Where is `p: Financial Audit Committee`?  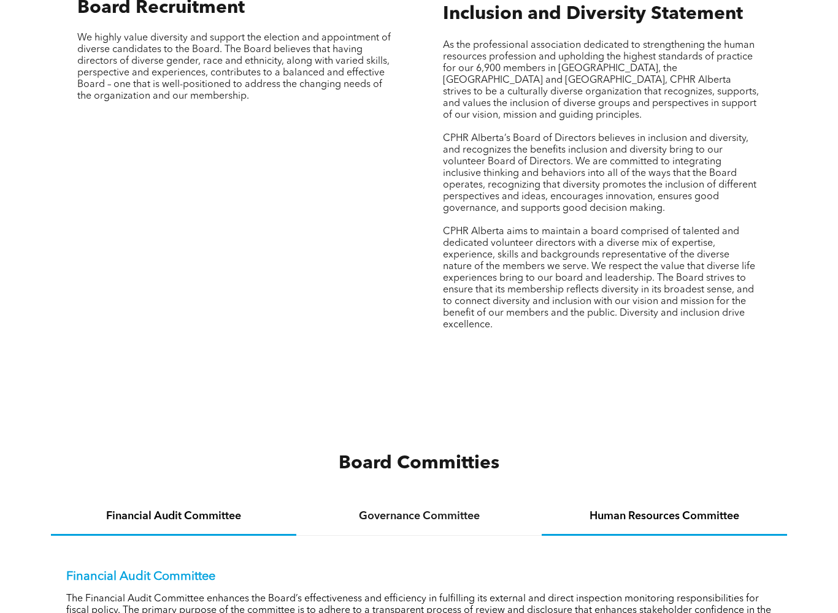
p: Financial Audit Committee is located at coordinates (419, 577).